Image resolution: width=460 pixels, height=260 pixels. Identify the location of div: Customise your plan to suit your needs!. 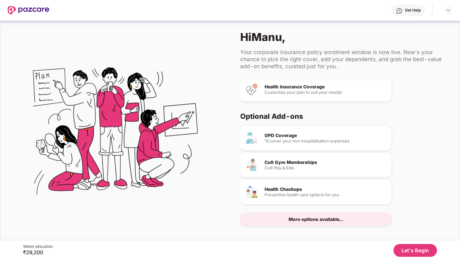
(325, 92).